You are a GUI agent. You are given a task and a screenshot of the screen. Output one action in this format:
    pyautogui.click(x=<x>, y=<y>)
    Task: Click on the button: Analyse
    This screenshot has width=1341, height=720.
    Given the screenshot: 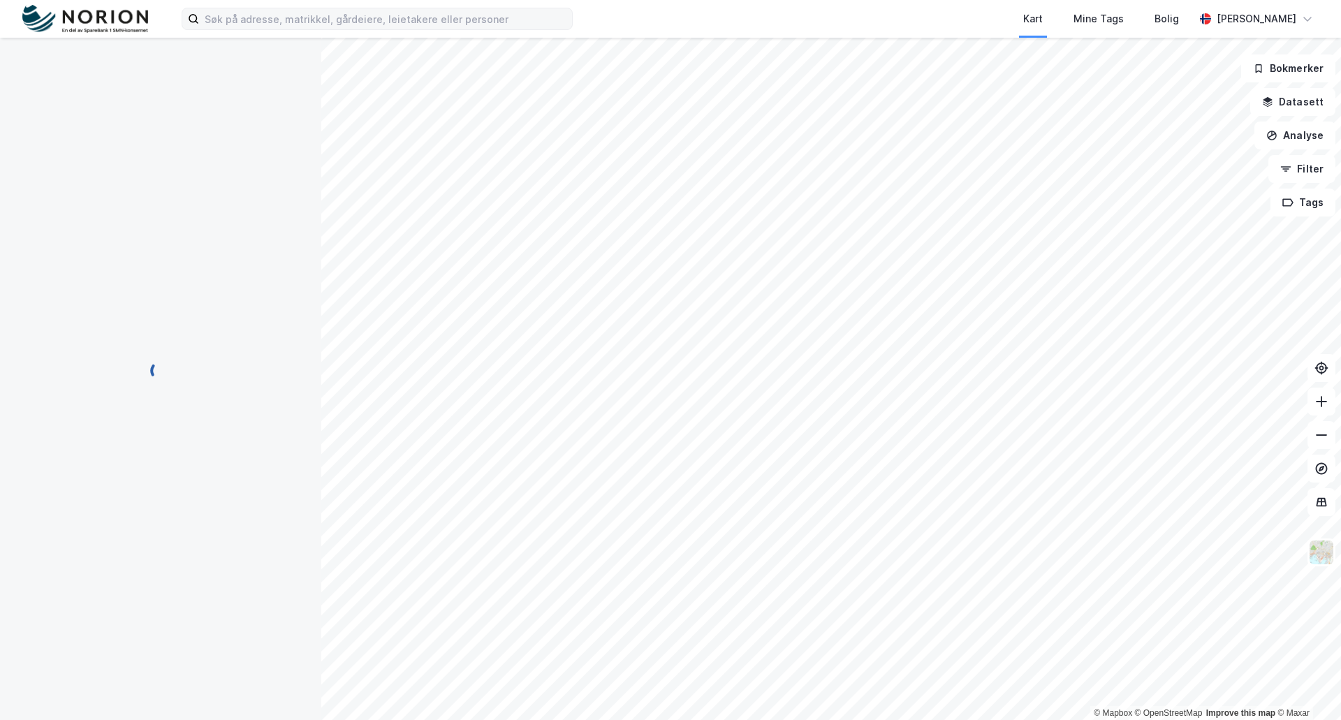 What is the action you would take?
    pyautogui.click(x=1295, y=136)
    